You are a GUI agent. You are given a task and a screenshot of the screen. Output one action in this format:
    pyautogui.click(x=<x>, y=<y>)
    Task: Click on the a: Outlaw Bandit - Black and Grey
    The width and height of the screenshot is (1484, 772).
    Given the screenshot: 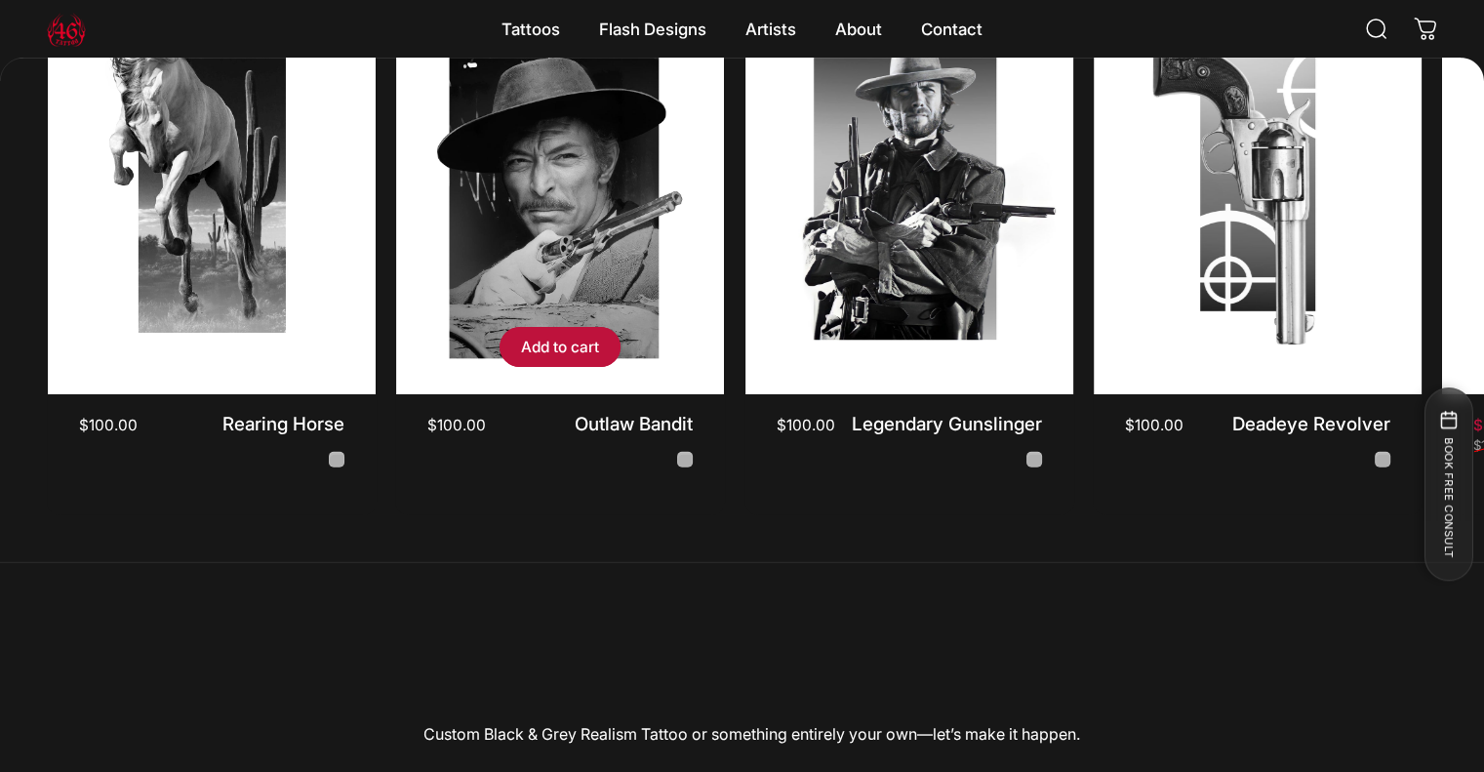 What is the action you would take?
    pyautogui.click(x=685, y=460)
    